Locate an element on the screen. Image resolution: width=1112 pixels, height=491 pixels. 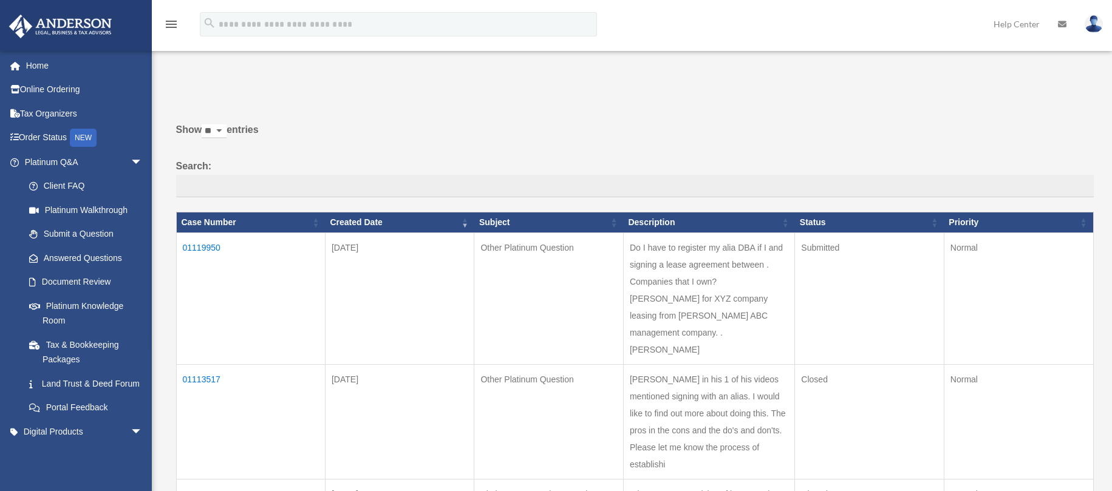
td: Closed is located at coordinates (869, 422).